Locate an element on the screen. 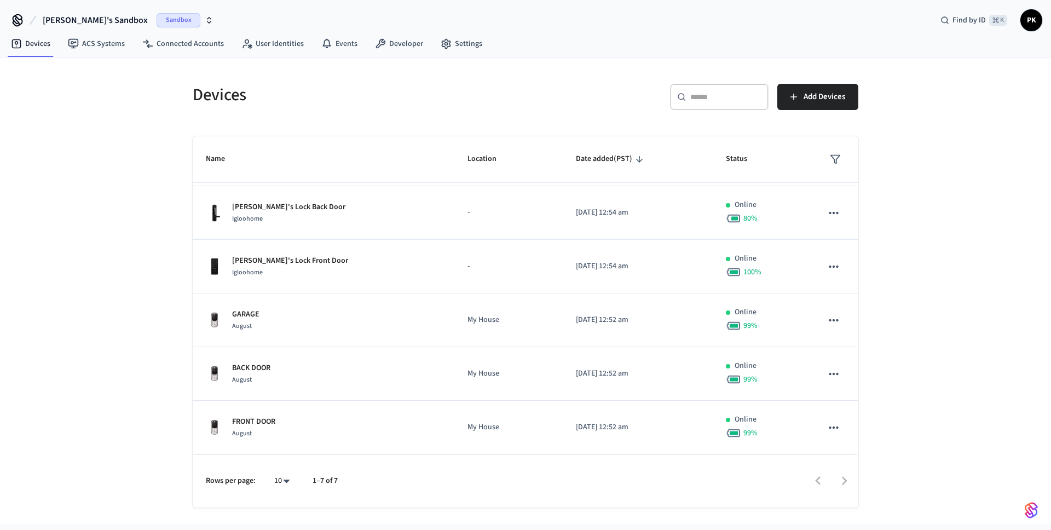  a: Devices is located at coordinates (31, 44).